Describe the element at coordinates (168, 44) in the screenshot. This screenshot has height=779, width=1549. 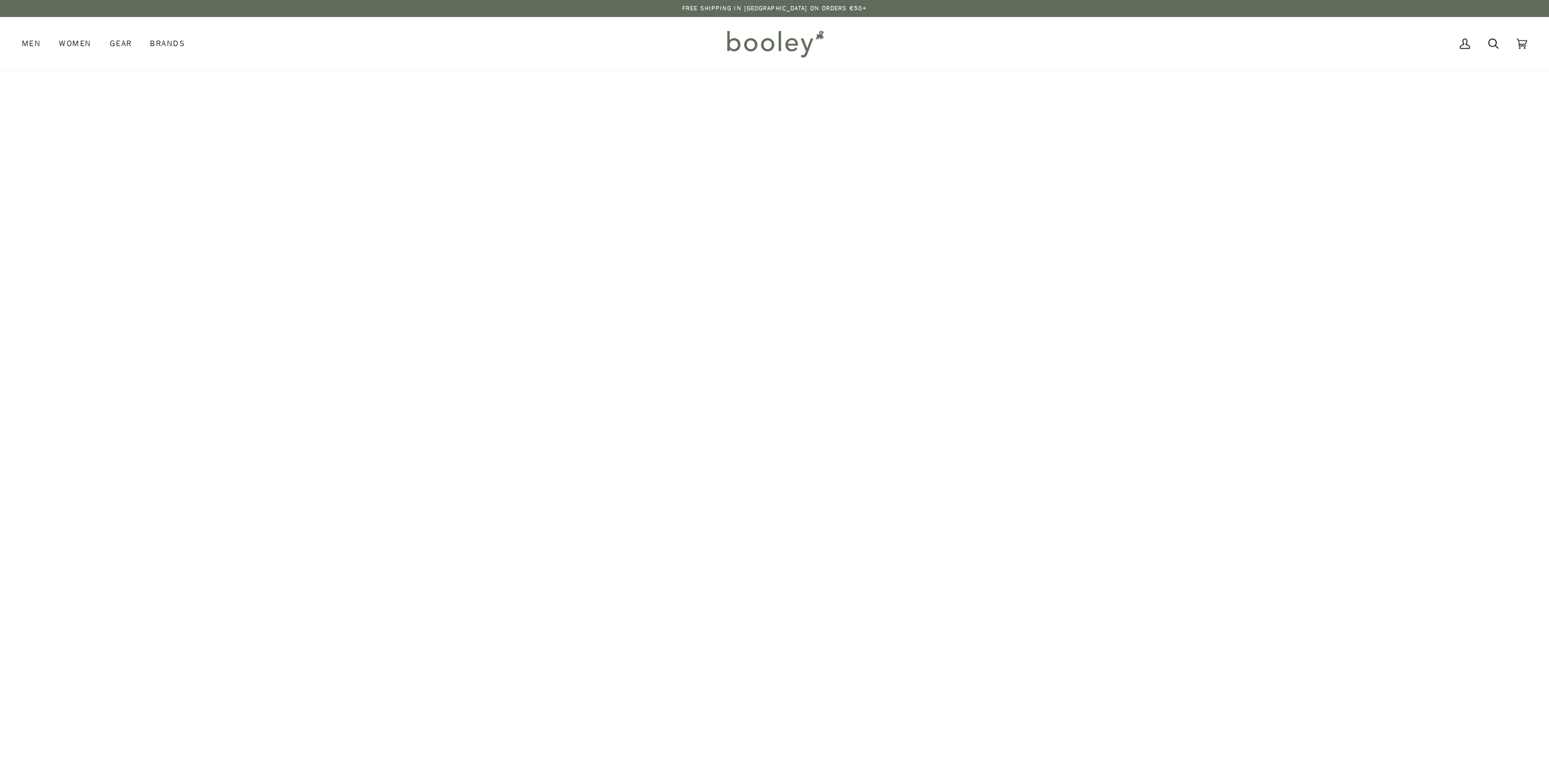
I see `div: Brands` at that location.